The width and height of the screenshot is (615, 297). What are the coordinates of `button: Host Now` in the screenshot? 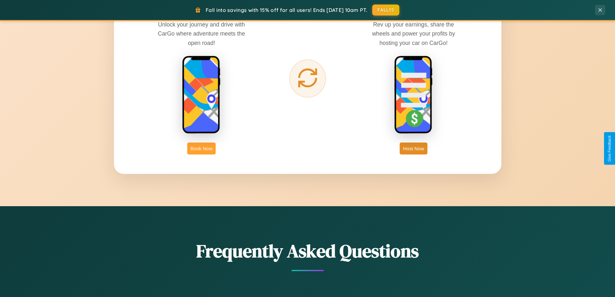 It's located at (413, 148).